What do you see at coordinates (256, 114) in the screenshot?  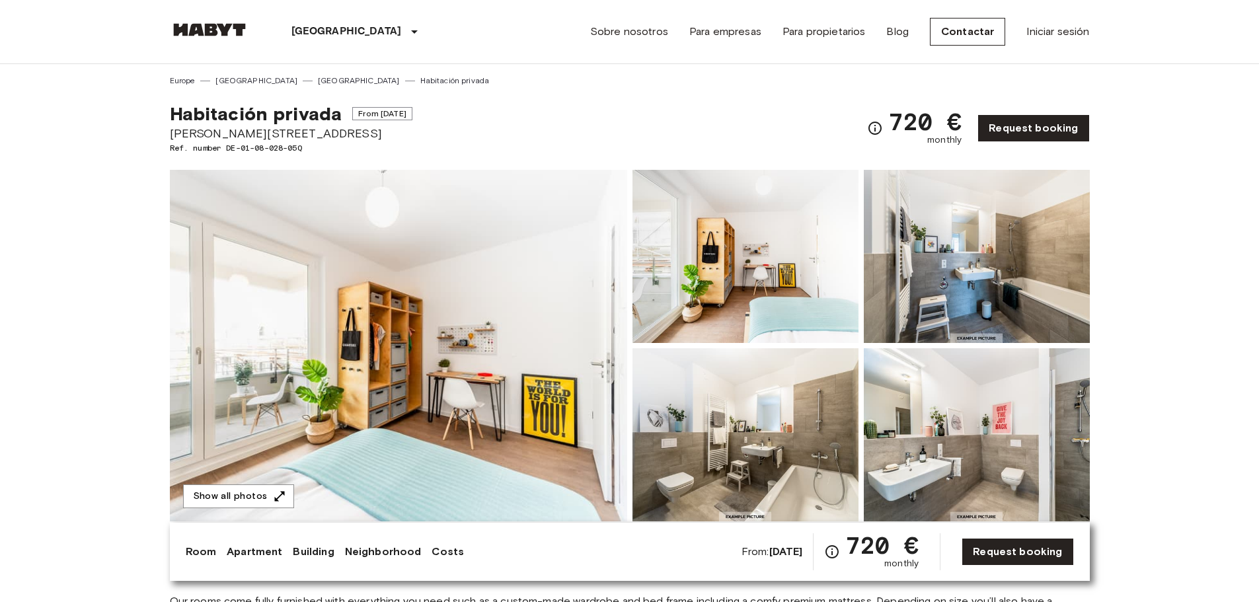 I see `span: Habitación privada` at bounding box center [256, 114].